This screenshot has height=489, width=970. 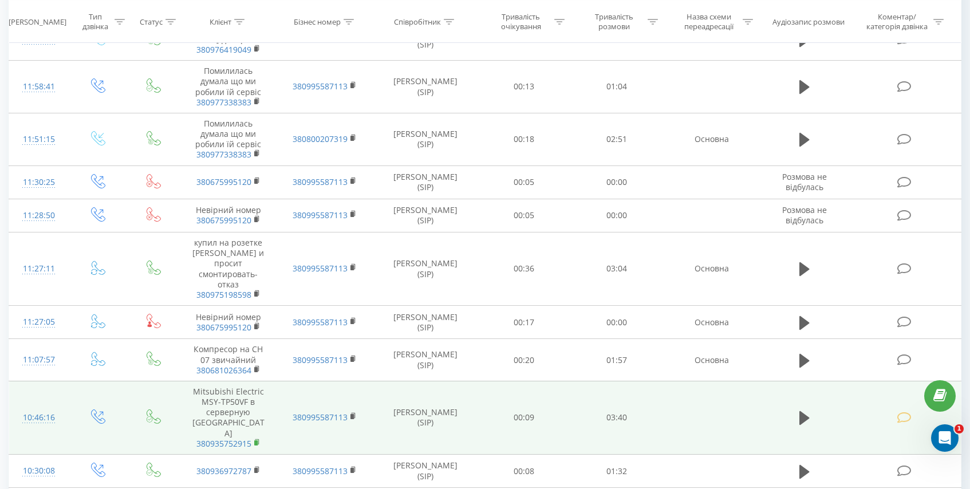 What do you see at coordinates (224, 370) in the screenshot?
I see `a: 380681026364` at bounding box center [224, 370].